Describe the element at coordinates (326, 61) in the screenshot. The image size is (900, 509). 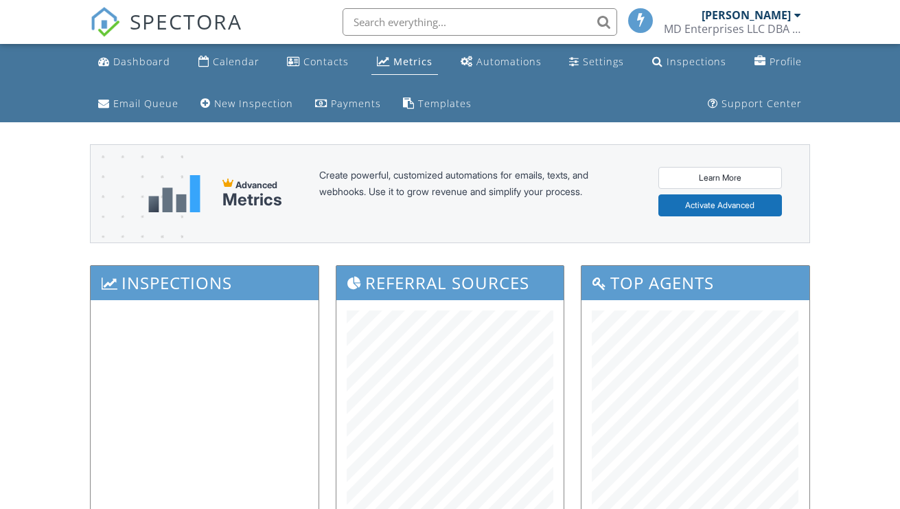
I see `div: Contacts` at that location.